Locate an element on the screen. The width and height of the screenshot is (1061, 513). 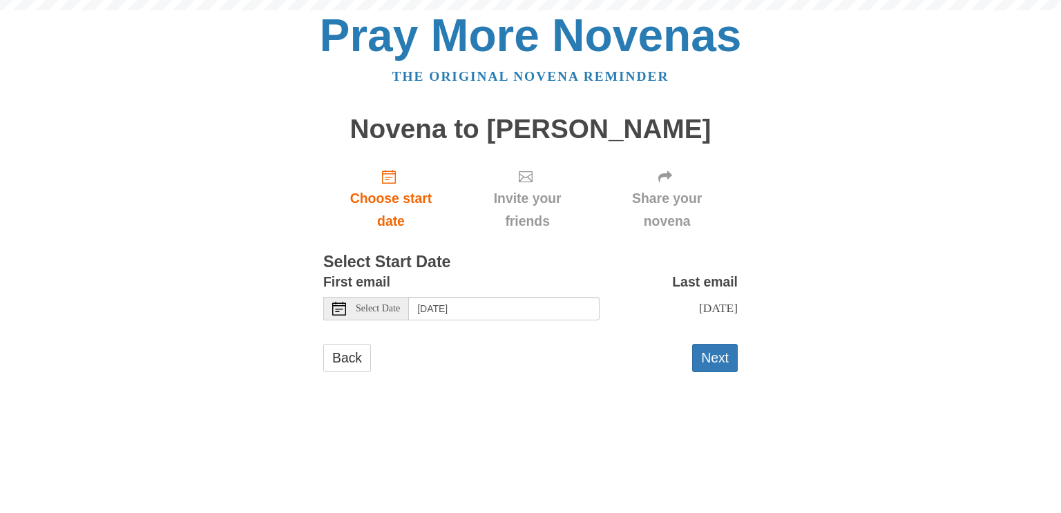
a: Choose start date is located at coordinates (391, 198).